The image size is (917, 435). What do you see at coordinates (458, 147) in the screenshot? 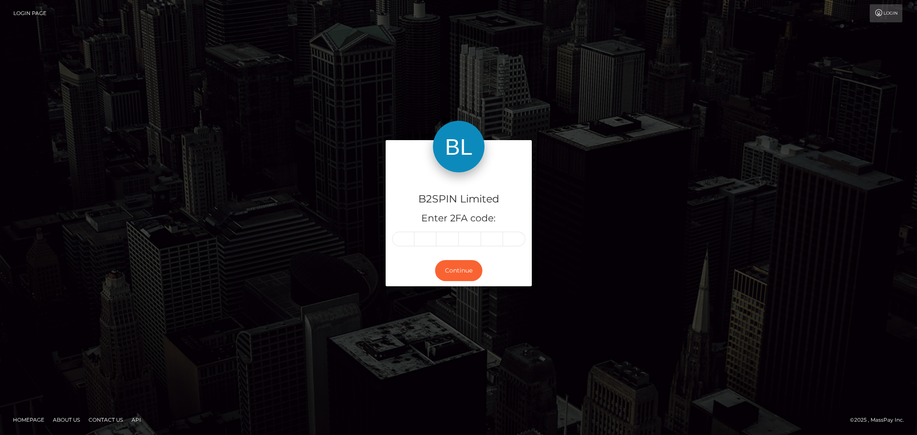
I see `img: B2SPIN Limited` at bounding box center [458, 147].